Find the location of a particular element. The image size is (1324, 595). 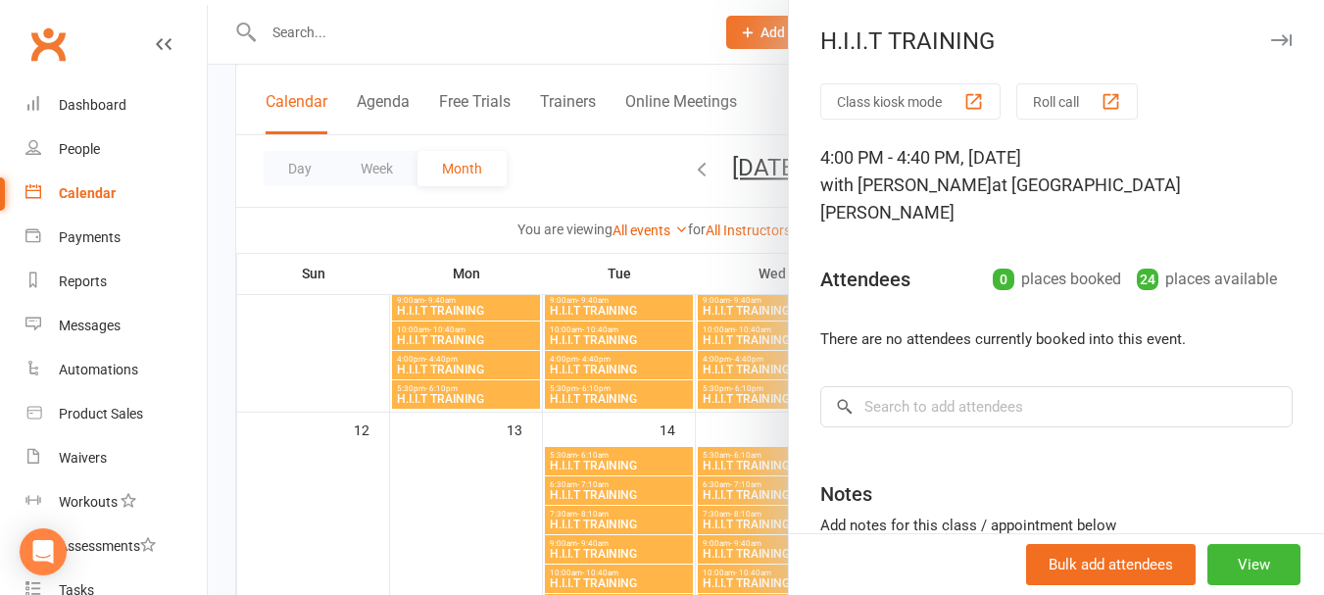

div: Waivers is located at coordinates (82, 458).